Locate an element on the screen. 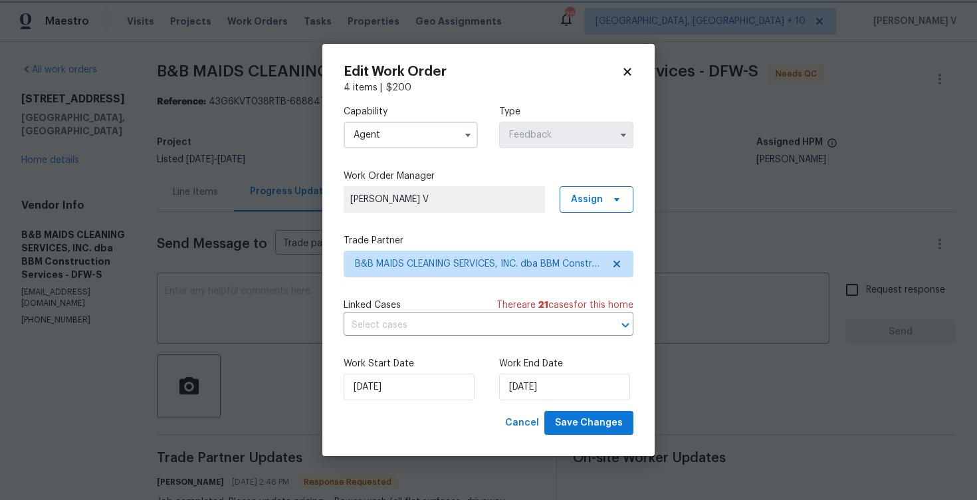 The image size is (977, 500). span: There are case s for this home is located at coordinates (565, 305).